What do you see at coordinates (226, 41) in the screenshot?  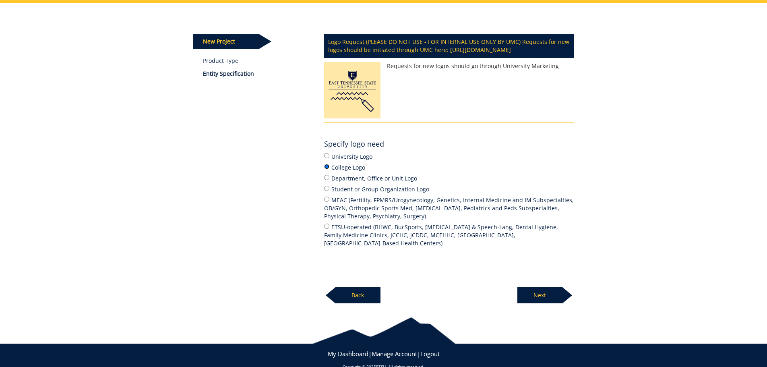 I see `p: New Project` at bounding box center [226, 41].